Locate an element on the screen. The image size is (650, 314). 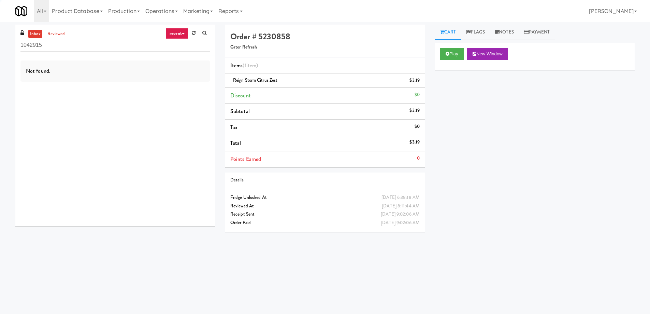
div: Details is located at coordinates (325, 180).